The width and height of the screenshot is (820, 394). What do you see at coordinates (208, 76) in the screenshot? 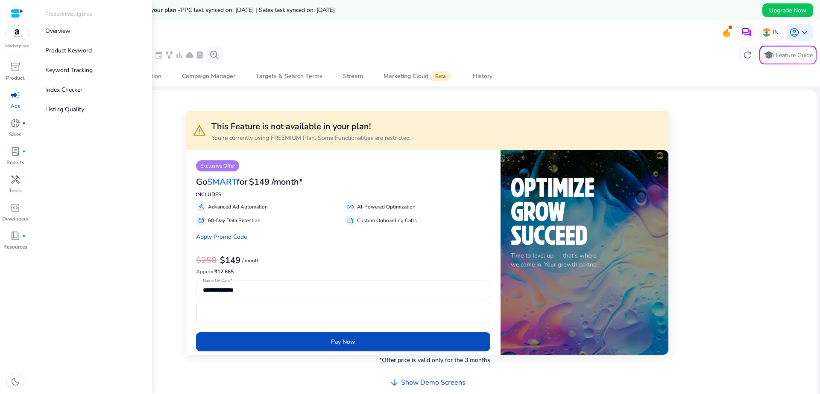
I see `div: Campaign Manager` at bounding box center [208, 76].